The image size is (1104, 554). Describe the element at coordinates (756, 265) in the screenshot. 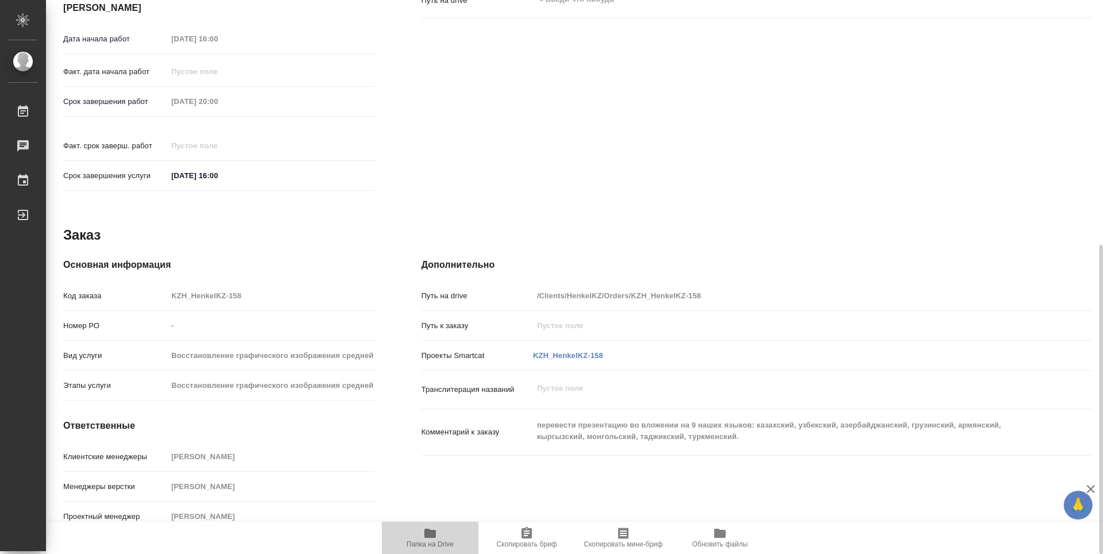

I see `h4: Дополнительно` at that location.